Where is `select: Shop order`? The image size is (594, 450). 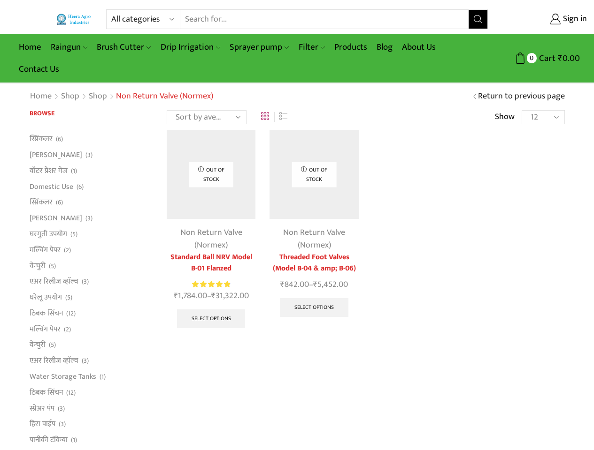 select: Shop order is located at coordinates (206, 117).